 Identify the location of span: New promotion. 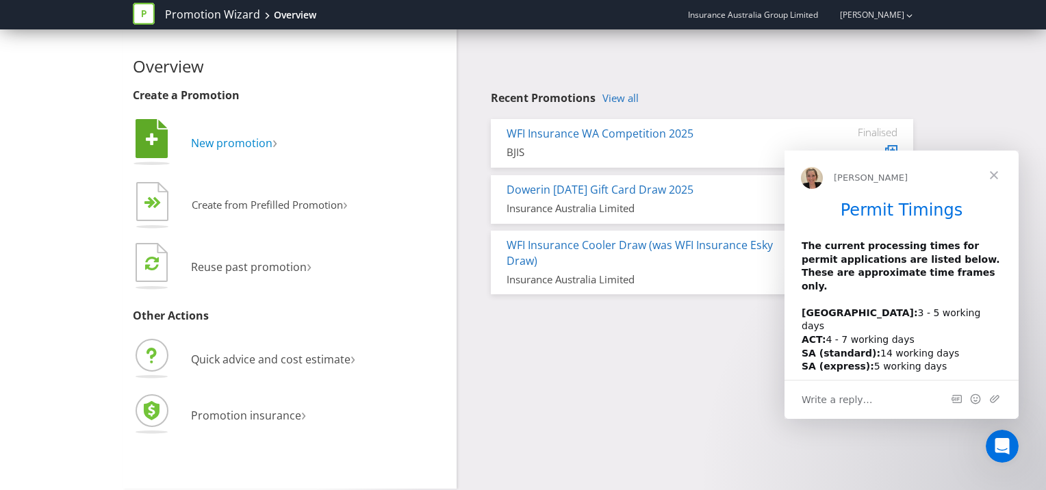
(231, 143).